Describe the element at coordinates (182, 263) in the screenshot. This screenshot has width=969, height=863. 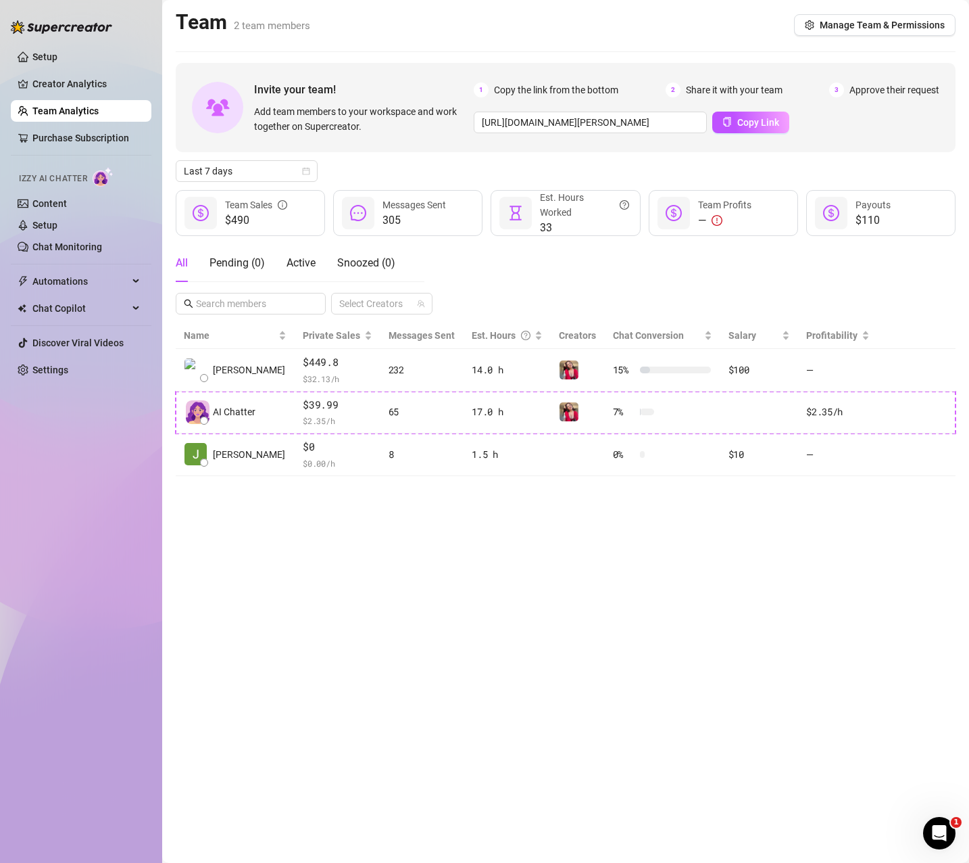
I see `div: All` at that location.